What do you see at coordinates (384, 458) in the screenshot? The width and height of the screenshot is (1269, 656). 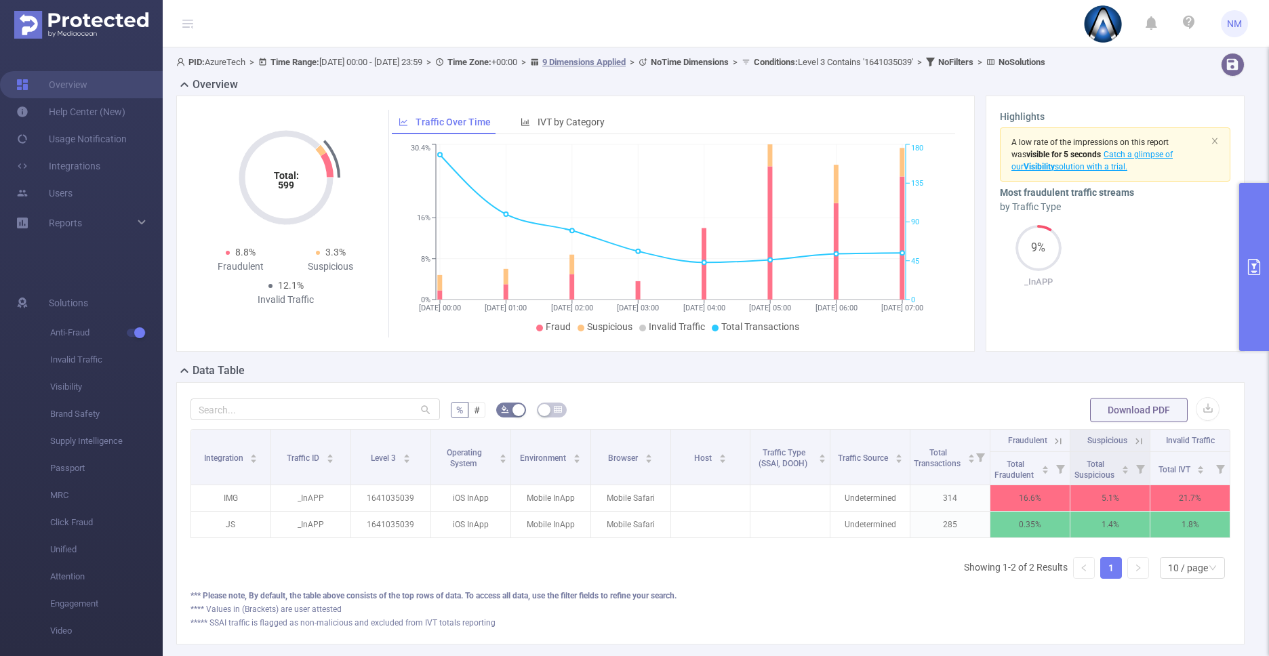 I see `span: Level 3` at bounding box center [384, 458].